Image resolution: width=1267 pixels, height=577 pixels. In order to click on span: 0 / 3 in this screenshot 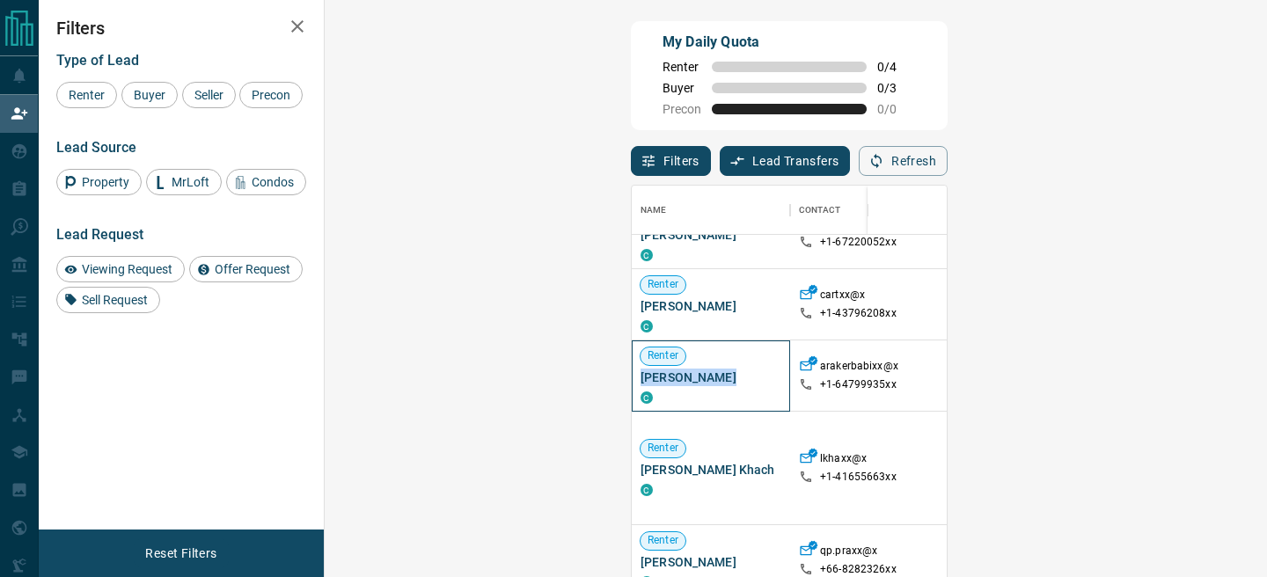, I will do `click(896, 88)`.